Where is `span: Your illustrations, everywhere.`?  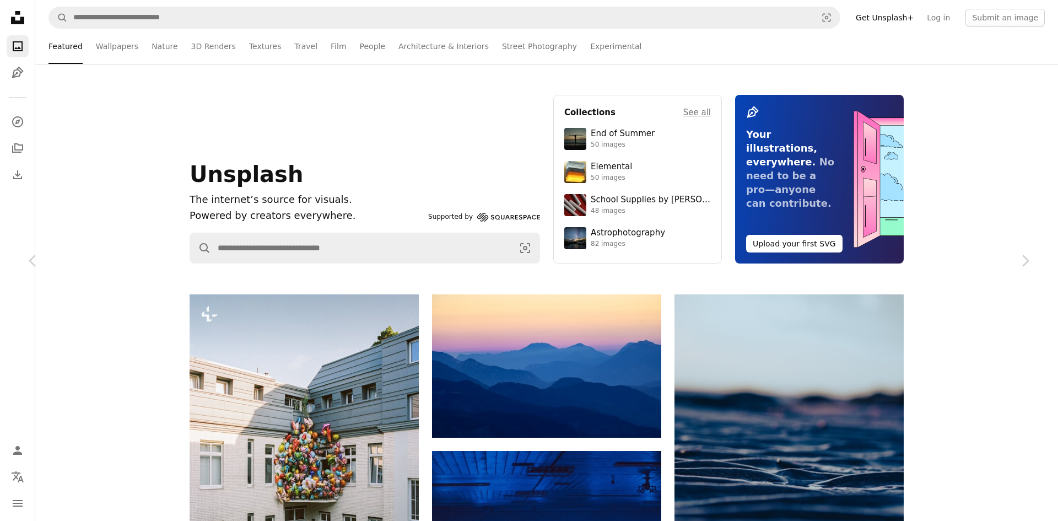
span: Your illustrations, everywhere. is located at coordinates (781, 148).